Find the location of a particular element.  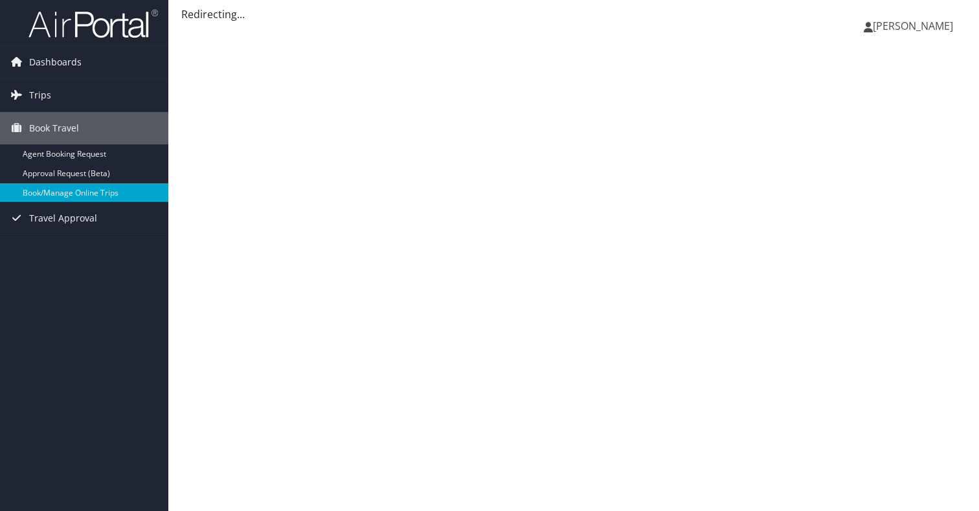

span: Trips is located at coordinates (40, 95).